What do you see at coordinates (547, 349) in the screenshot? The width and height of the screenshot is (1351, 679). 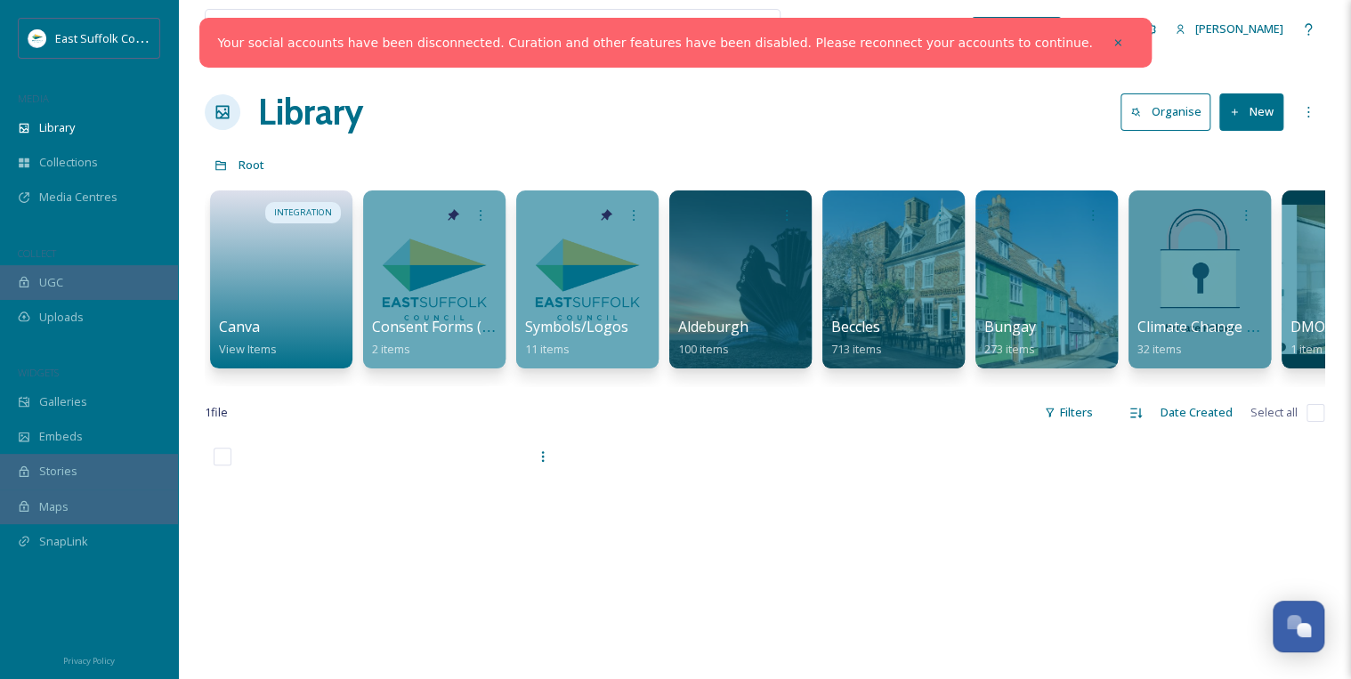 I see `span: 11 items` at bounding box center [547, 349].